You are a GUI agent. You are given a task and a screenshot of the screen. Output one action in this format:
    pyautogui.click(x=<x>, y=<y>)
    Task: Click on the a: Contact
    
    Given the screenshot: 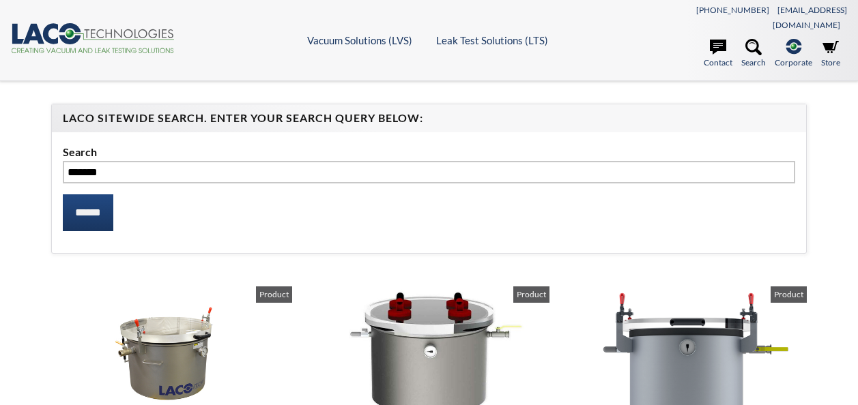 What is the action you would take?
    pyautogui.click(x=718, y=54)
    